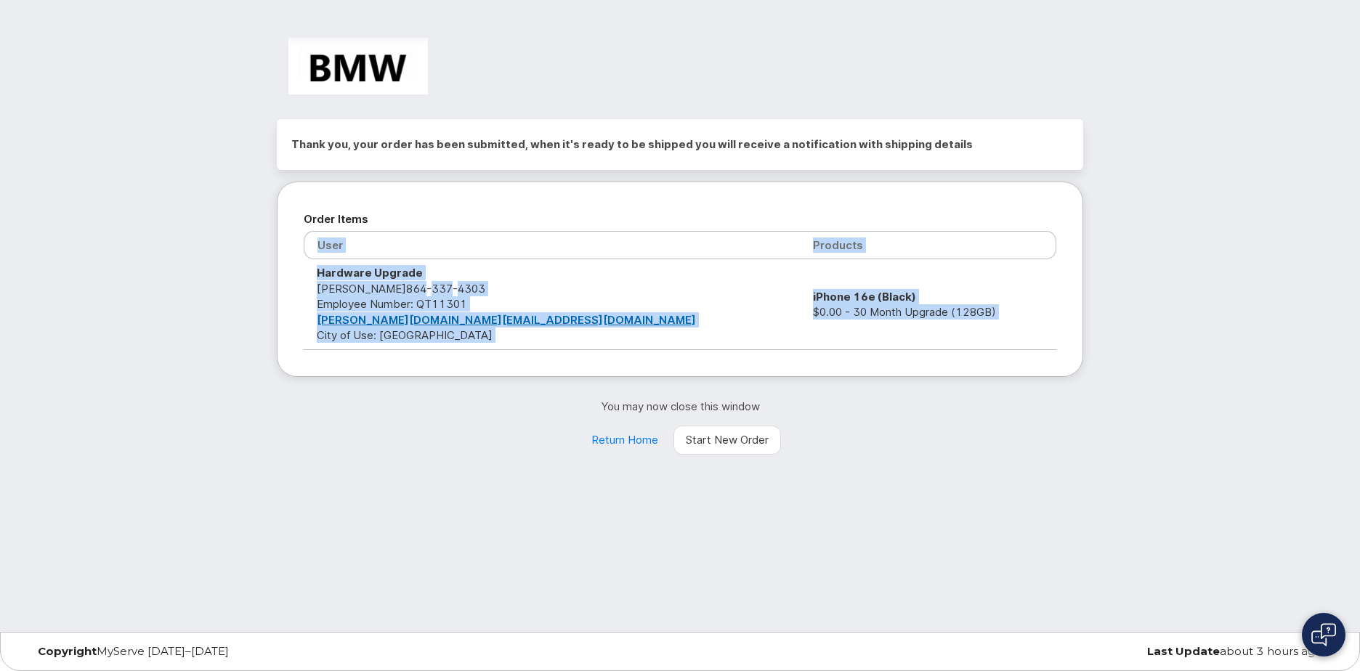 The width and height of the screenshot is (1360, 671). Describe the element at coordinates (439, 288) in the screenshot. I see `span: 337` at that location.